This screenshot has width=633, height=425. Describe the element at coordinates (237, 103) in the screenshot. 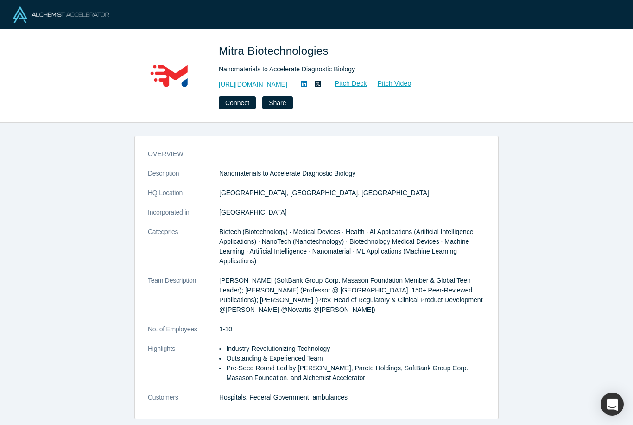

I see `button: Connect` at that location.